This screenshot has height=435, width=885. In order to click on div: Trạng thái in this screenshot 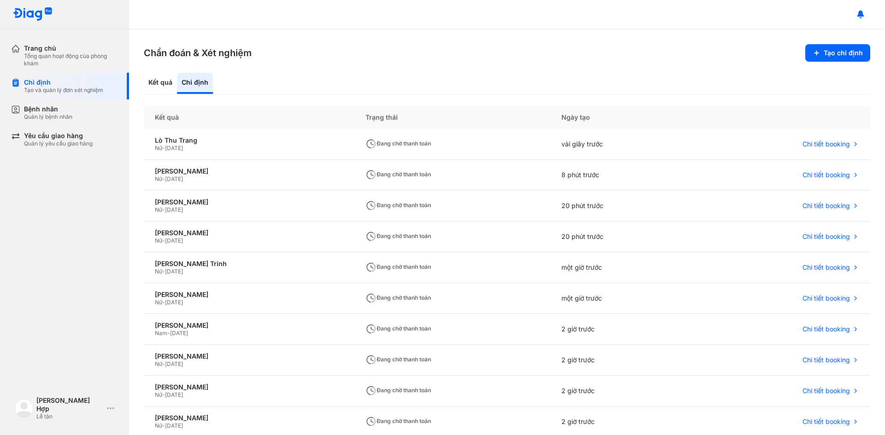, I will do `click(452, 117)`.